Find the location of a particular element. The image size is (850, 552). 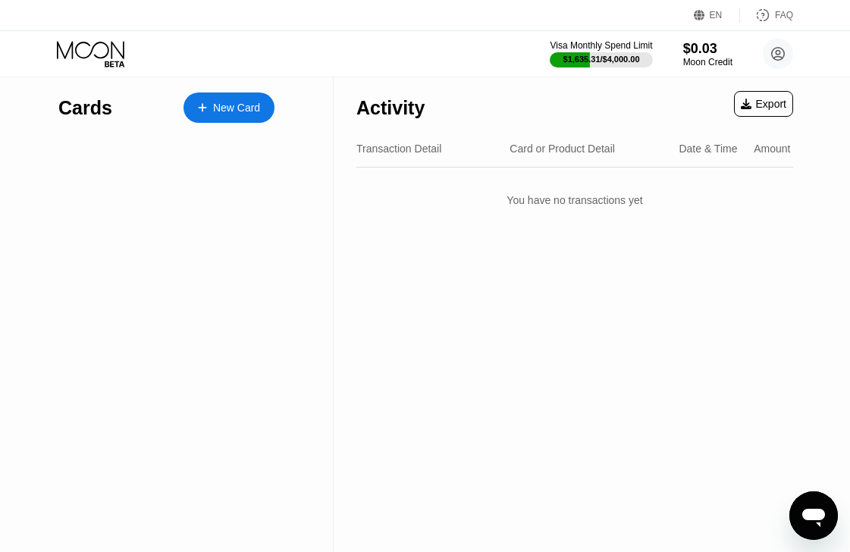

div: Visa Monthly Spend Limit is located at coordinates (600, 45).